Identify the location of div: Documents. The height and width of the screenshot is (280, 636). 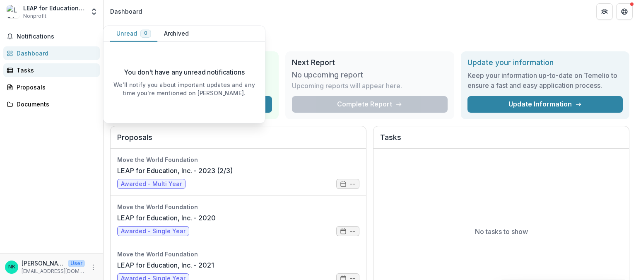
(55, 104).